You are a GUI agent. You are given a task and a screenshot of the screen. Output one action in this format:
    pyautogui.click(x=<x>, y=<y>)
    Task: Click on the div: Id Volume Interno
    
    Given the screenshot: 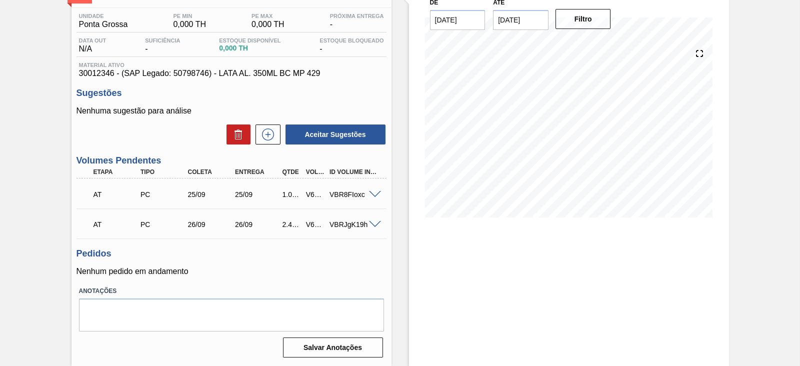 What is the action you would take?
    pyautogui.click(x=353, y=172)
    